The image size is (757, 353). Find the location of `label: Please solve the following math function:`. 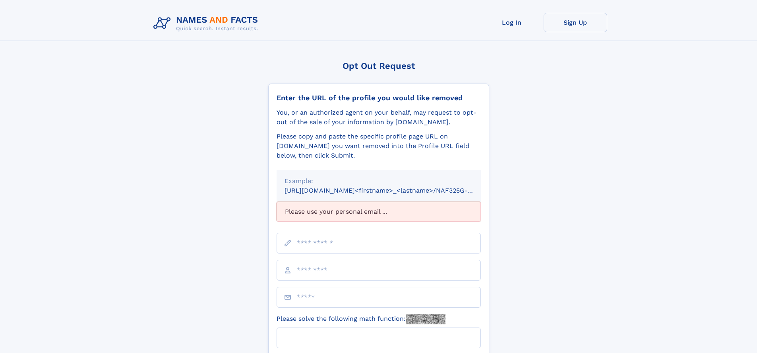

label: Please solve the following math function: is located at coordinates (361, 319).